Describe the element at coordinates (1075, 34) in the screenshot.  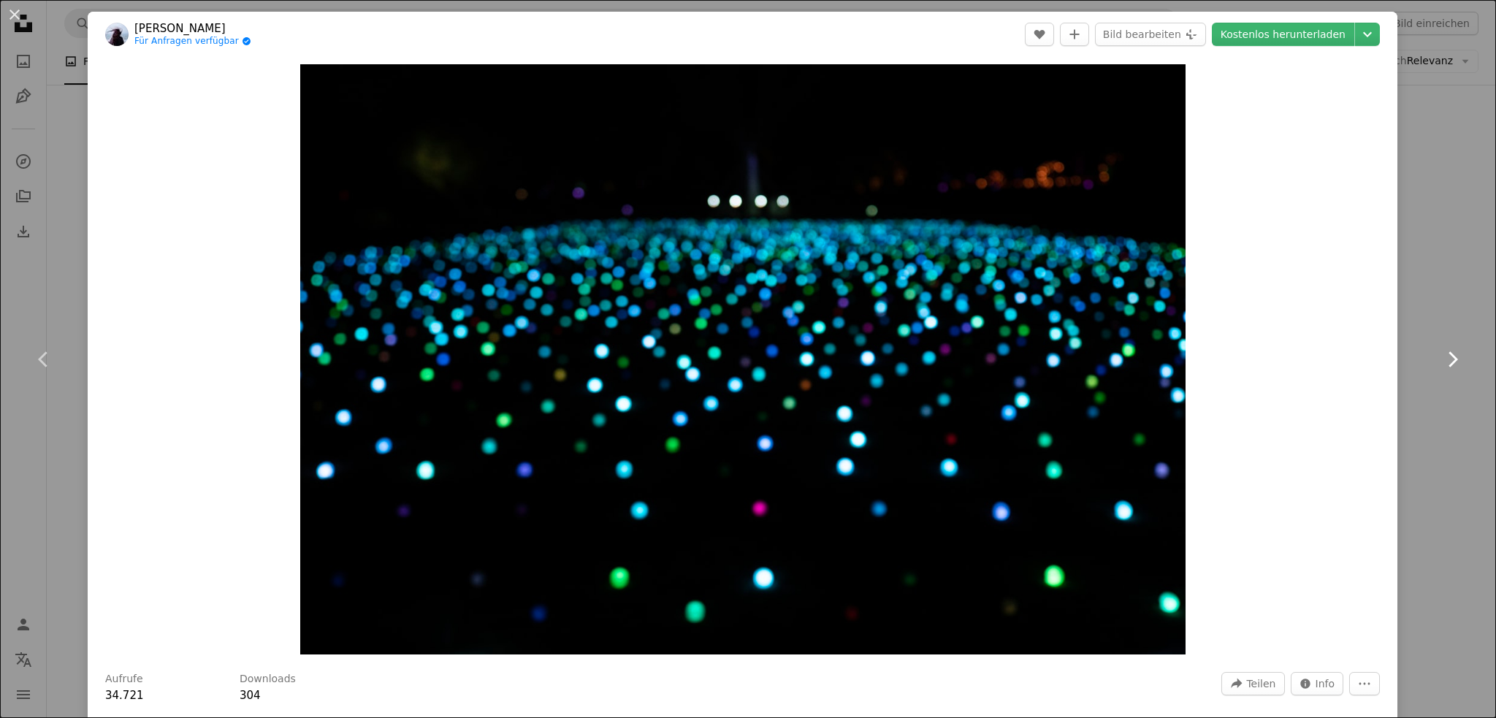
I see `button: Zu Kollektion hinzufügen` at that location.